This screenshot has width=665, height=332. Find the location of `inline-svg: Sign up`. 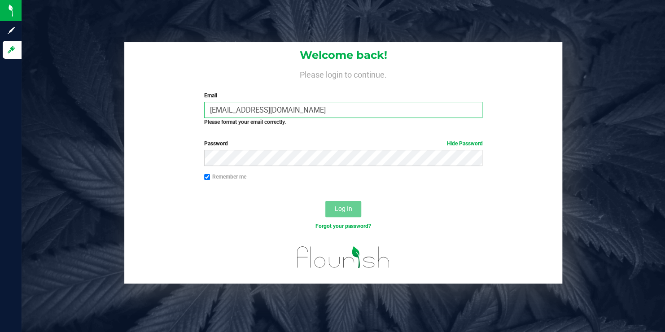

inline-svg: Sign up is located at coordinates (11, 31).